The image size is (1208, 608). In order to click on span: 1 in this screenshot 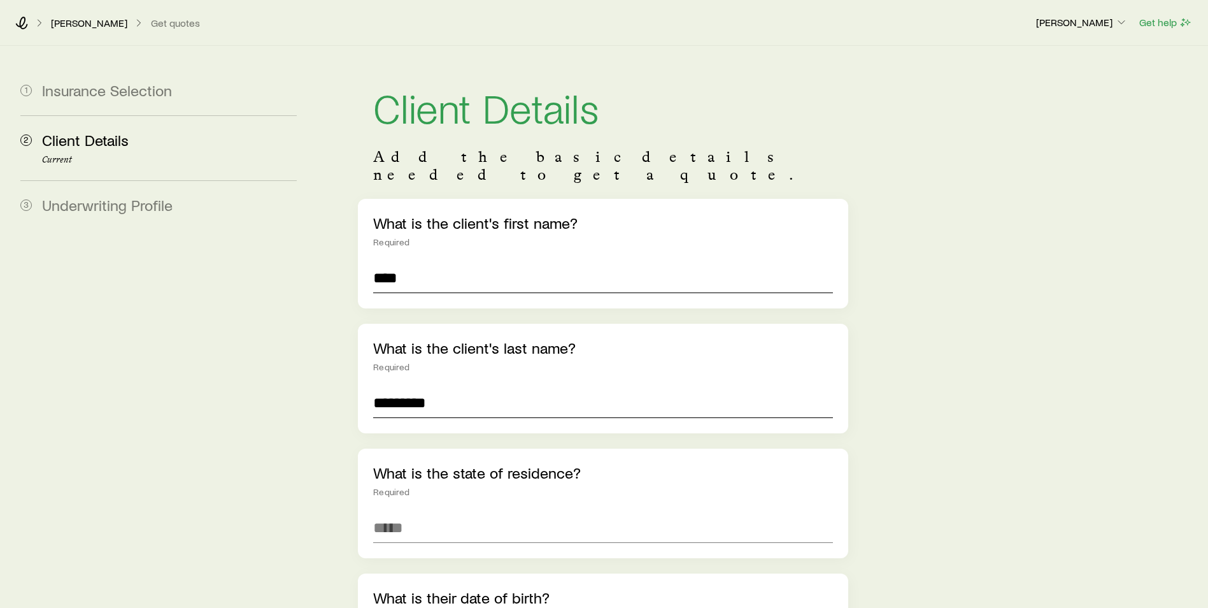, I will do `click(26, 90)`.